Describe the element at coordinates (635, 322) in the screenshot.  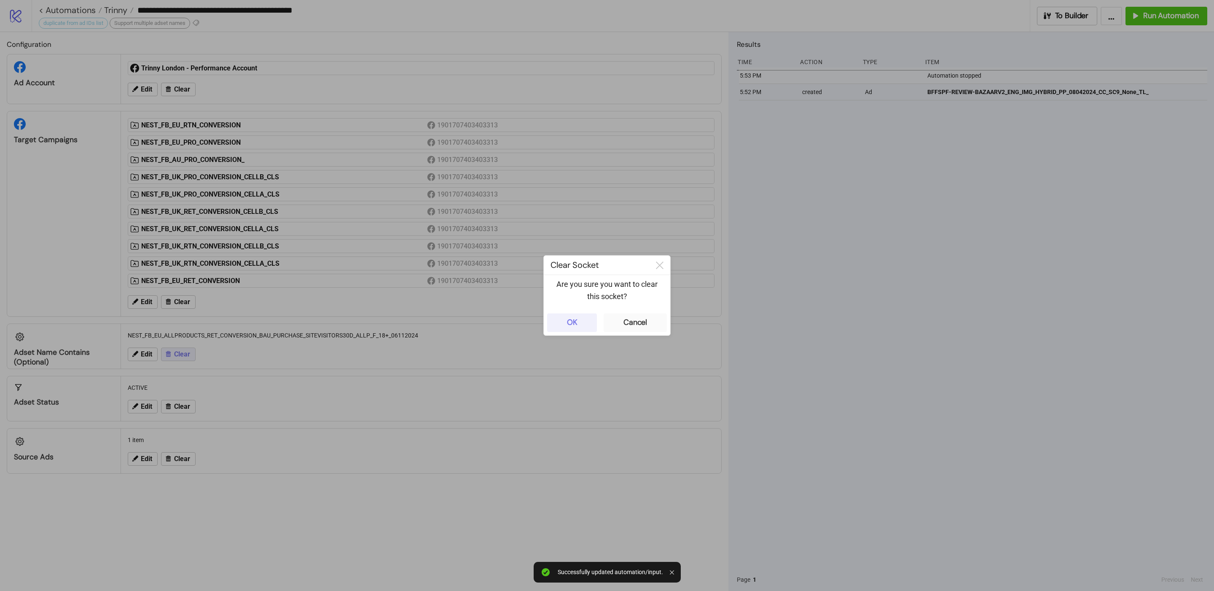
I see `button: Cancel` at that location.